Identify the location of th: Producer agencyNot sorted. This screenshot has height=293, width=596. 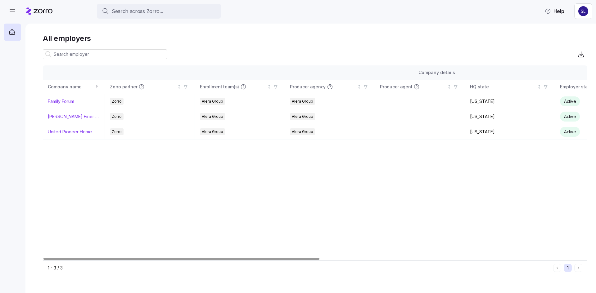
(330, 87).